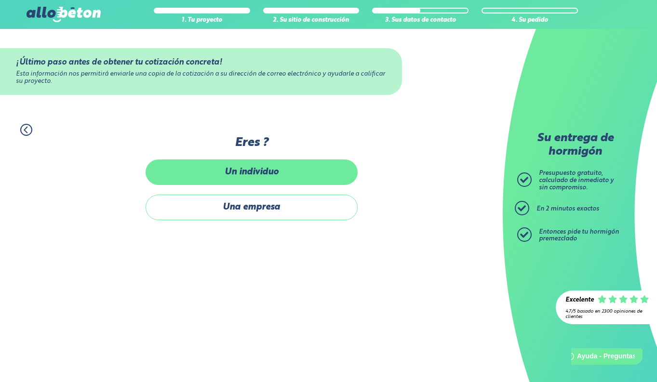 Image resolution: width=657 pixels, height=382 pixels. I want to click on font: Eres ?, so click(252, 143).